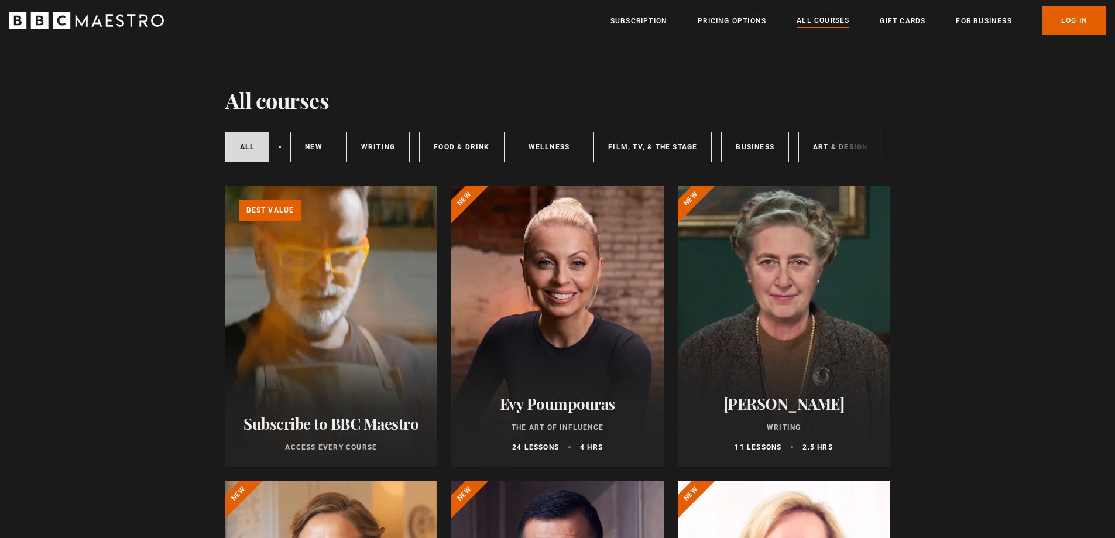 The image size is (1115, 538). What do you see at coordinates (1074, 20) in the screenshot?
I see `a: Log In` at bounding box center [1074, 20].